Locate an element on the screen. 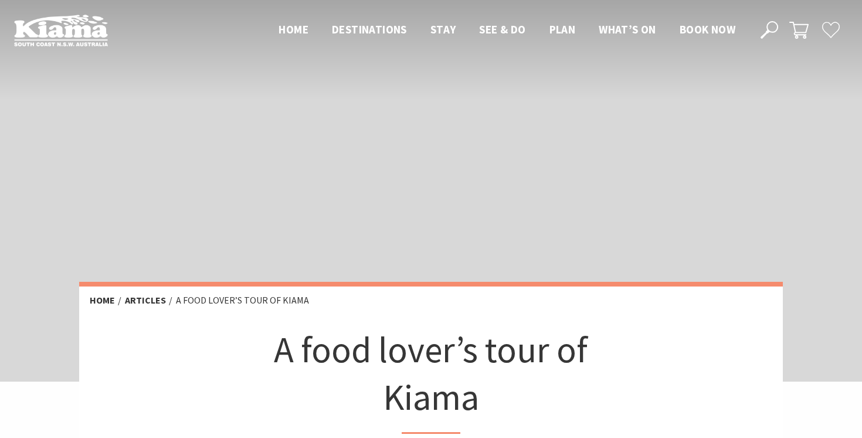 The width and height of the screenshot is (862, 438). span: Plan is located at coordinates (562, 29).